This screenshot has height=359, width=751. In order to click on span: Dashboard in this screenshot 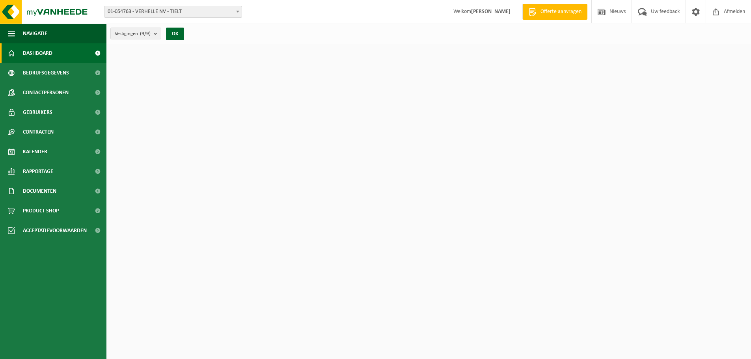, I will do `click(37, 53)`.